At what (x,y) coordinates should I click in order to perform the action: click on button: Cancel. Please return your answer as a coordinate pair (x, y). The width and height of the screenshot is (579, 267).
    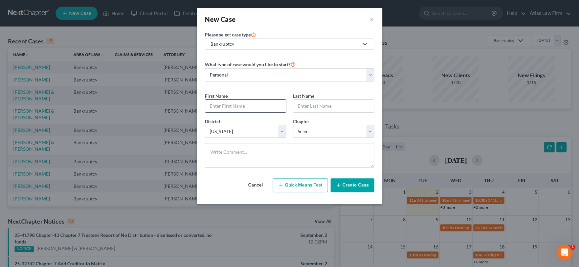
    Looking at the image, I should click on (256, 185).